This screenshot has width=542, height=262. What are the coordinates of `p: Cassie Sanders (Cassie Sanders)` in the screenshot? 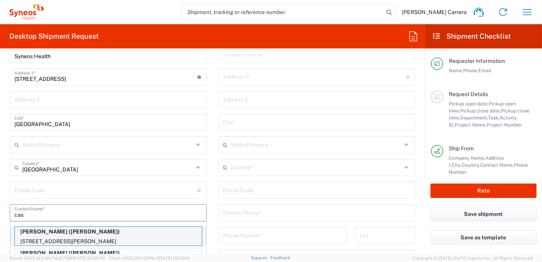 It's located at (108, 231).